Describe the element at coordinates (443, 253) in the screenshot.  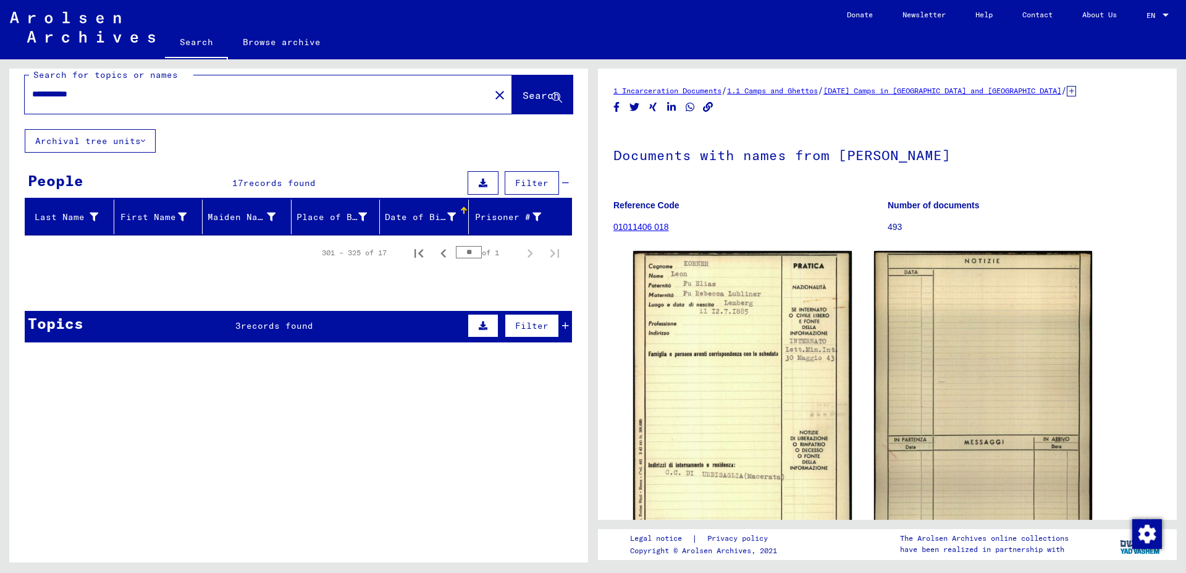
I see `button: Previous page` at that location.